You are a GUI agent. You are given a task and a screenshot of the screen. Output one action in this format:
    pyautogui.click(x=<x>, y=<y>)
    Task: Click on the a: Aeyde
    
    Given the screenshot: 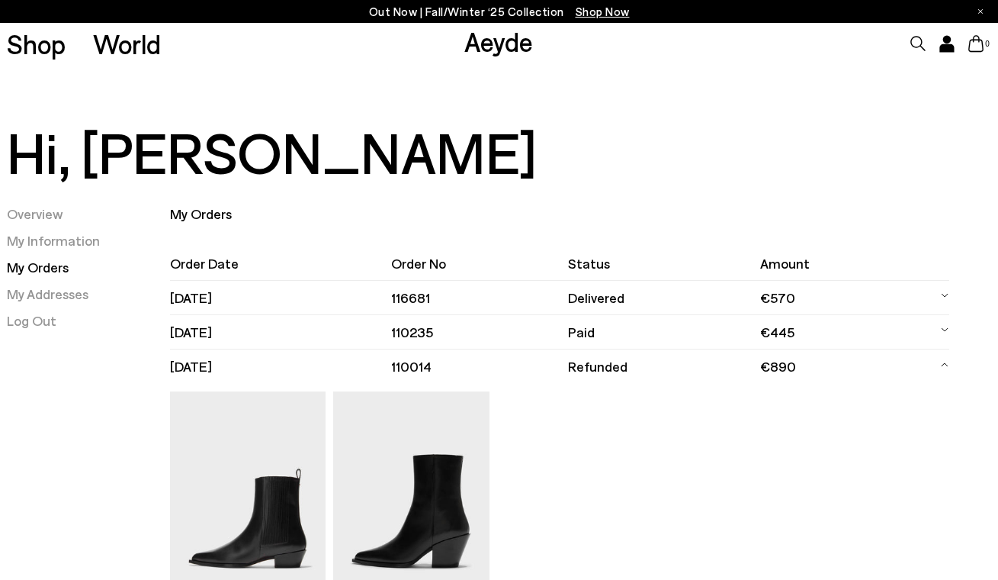 What is the action you would take?
    pyautogui.click(x=499, y=41)
    